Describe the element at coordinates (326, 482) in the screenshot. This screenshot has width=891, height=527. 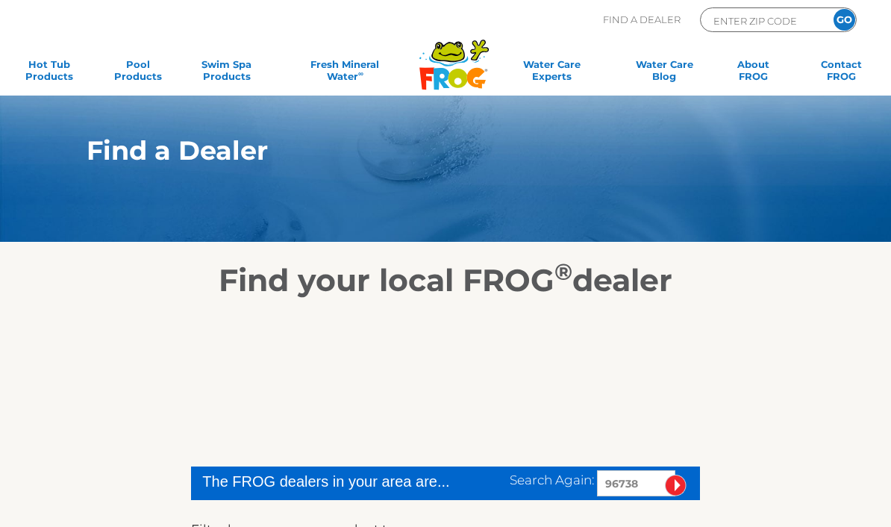
I see `div: The FROG dealers in your area are...` at that location.